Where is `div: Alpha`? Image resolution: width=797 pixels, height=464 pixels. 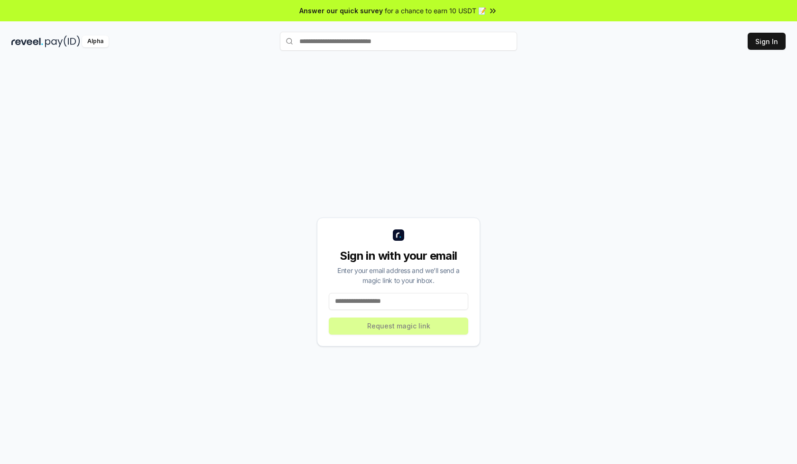 div: Alpha is located at coordinates (95, 41).